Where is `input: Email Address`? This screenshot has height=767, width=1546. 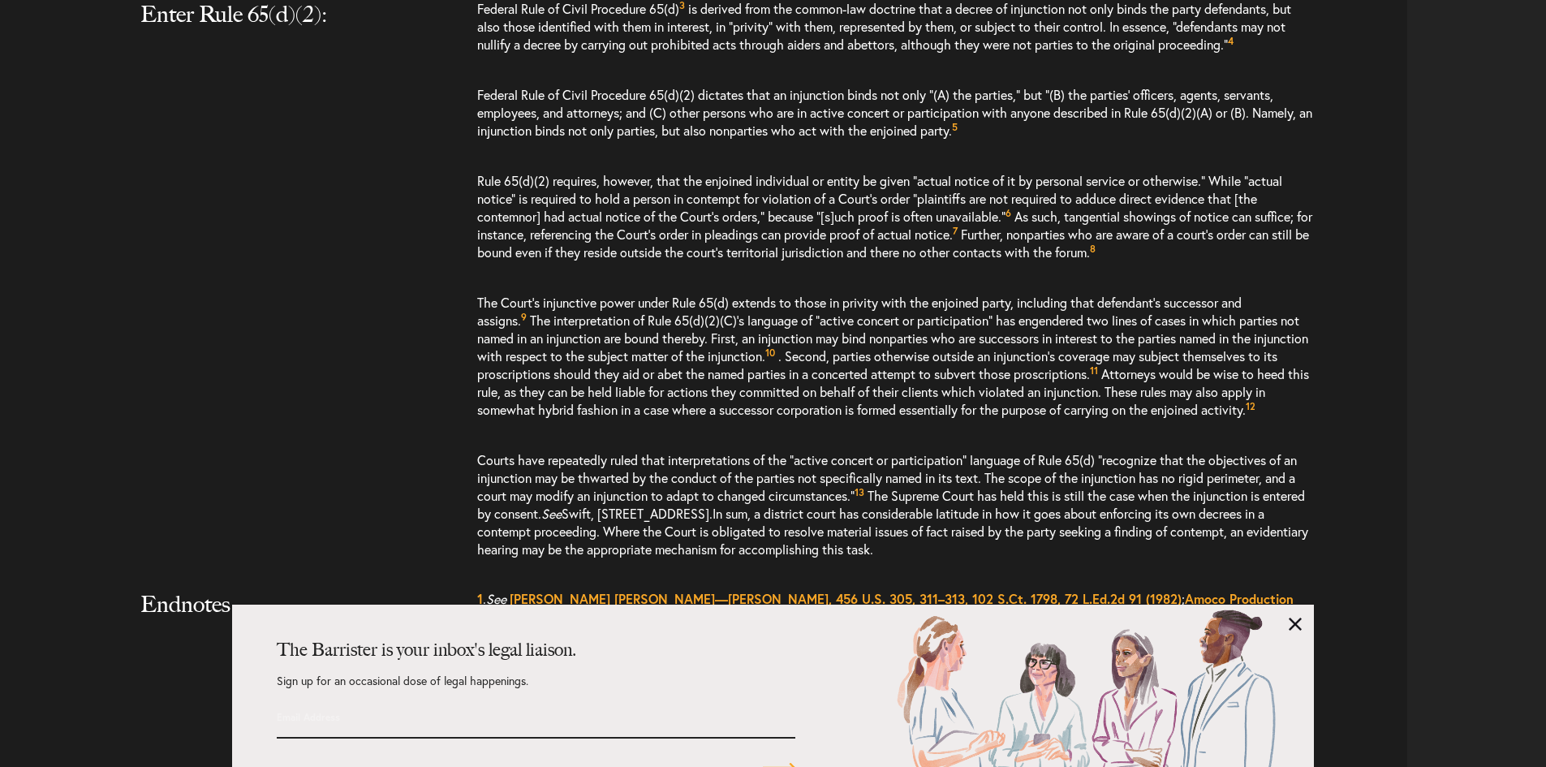 input: Email Address is located at coordinates (471, 717).